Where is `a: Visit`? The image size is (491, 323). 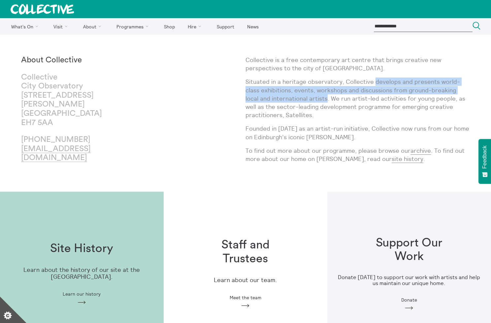 a: Visit is located at coordinates (62, 26).